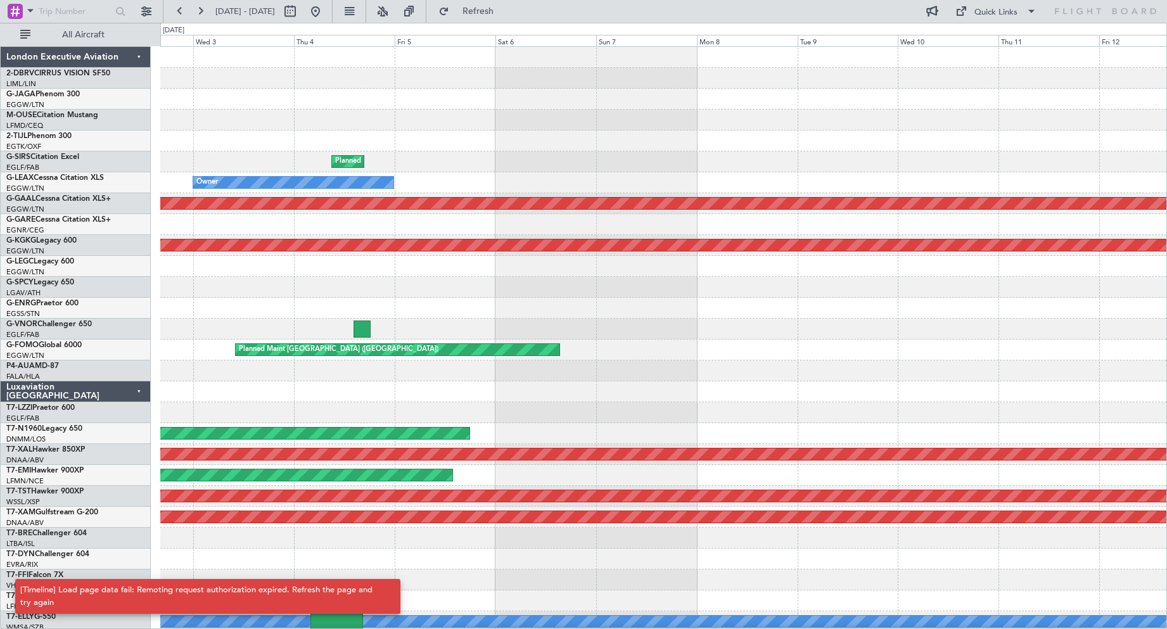 The width and height of the screenshot is (1167, 629). I want to click on div: Thu 4, so click(344, 41).